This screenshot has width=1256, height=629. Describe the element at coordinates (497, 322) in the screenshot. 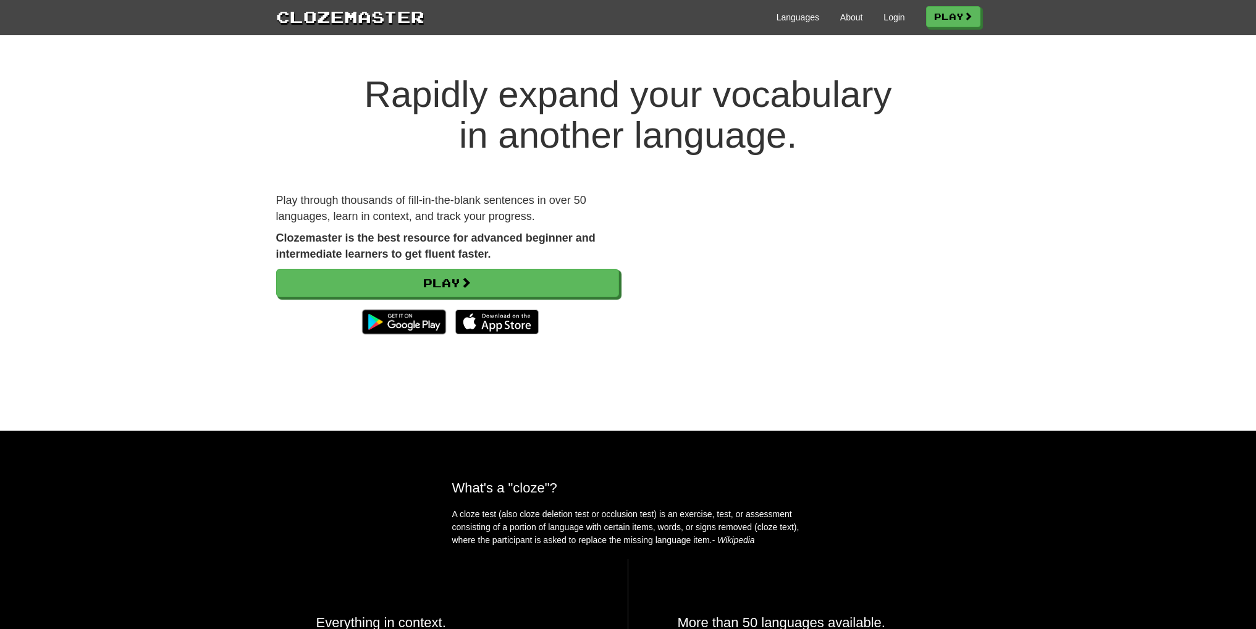

I see `img: Download_on_the_App_Store_Badge_US-UK_135x40-25178aeef6eb6b83b96f5f2d004eda3bffbb37122de64afbaef7...` at that location.